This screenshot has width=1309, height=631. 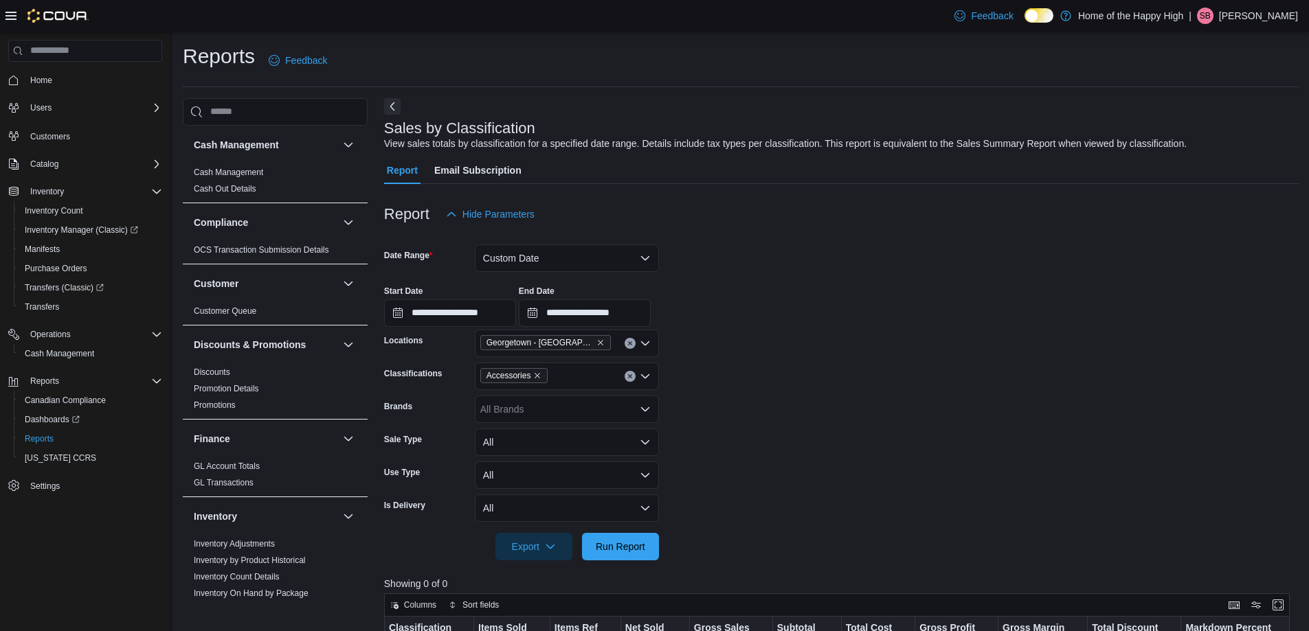 What do you see at coordinates (91, 420) in the screenshot?
I see `a: Dashboards` at bounding box center [91, 420].